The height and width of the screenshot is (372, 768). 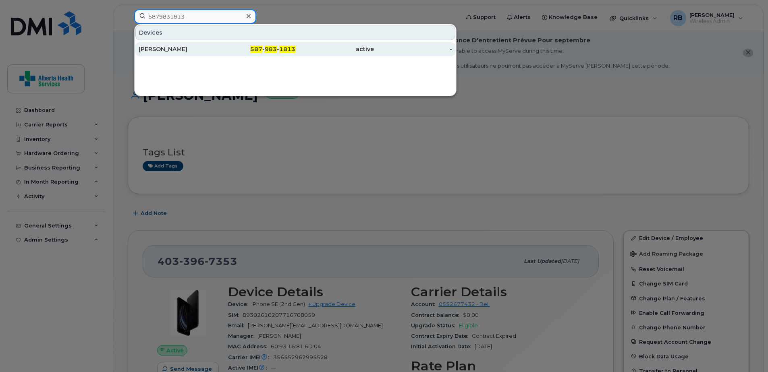 What do you see at coordinates (271, 49) in the screenshot?
I see `span: 983` at bounding box center [271, 49].